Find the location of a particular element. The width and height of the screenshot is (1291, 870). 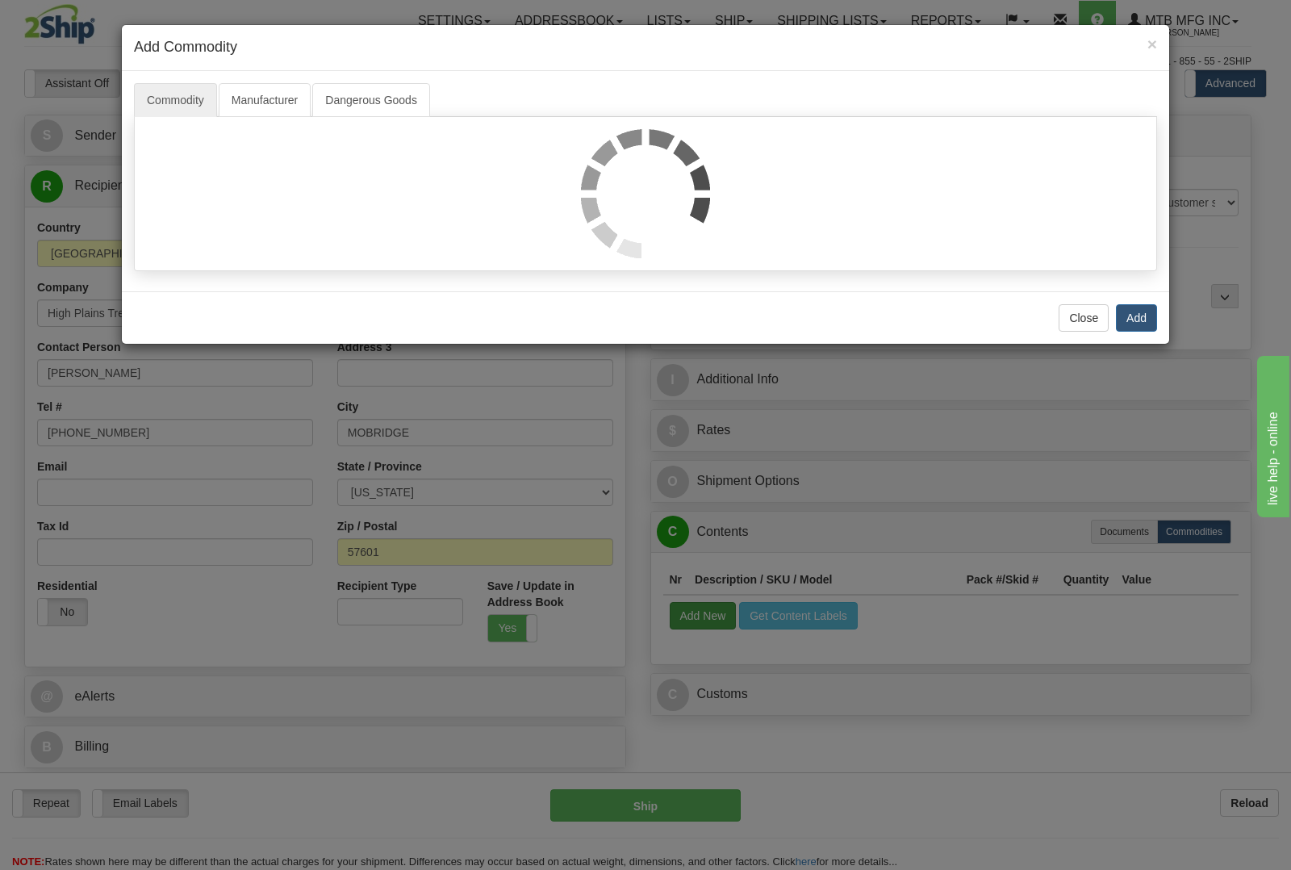

a: Dangerous Goods is located at coordinates (371, 100).